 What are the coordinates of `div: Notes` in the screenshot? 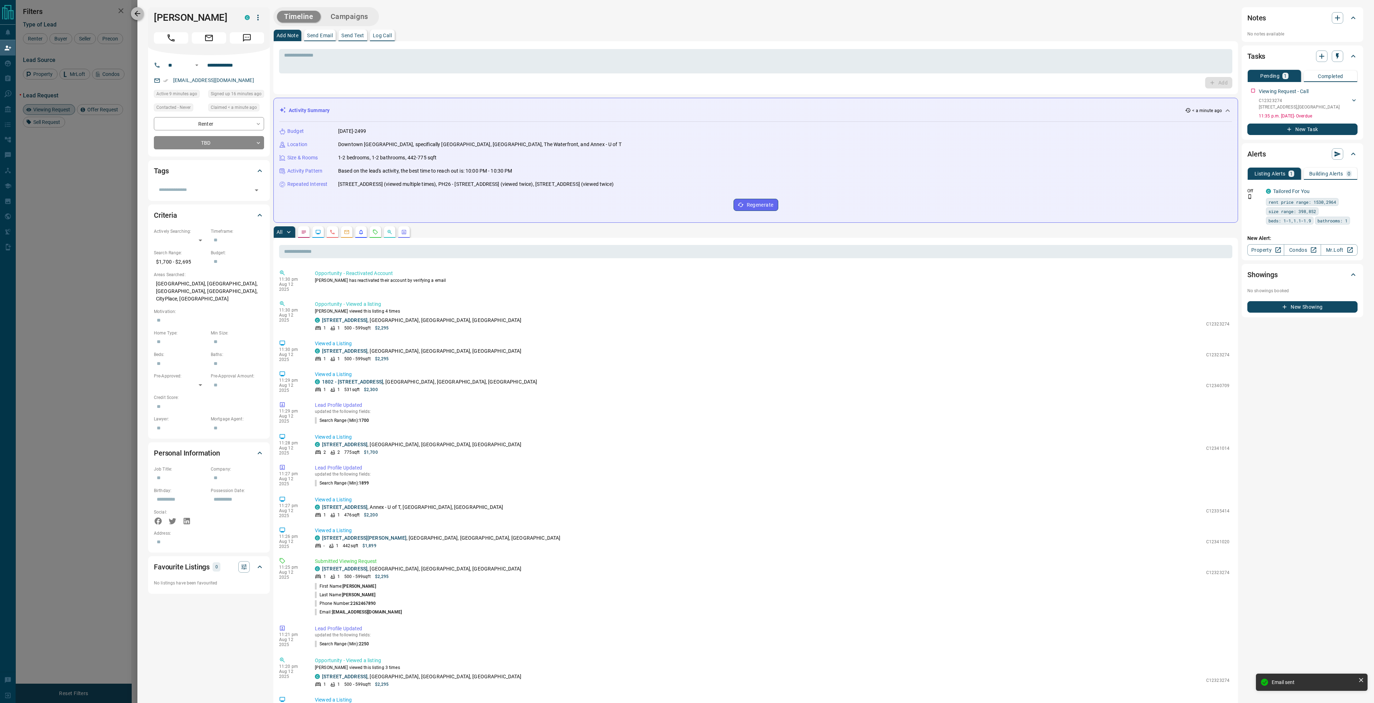 It's located at (1303, 18).